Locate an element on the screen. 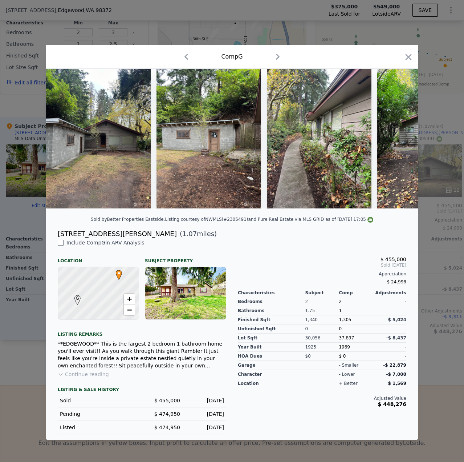 The height and width of the screenshot is (462, 464). span: -$ 7,000 is located at coordinates (396, 374).